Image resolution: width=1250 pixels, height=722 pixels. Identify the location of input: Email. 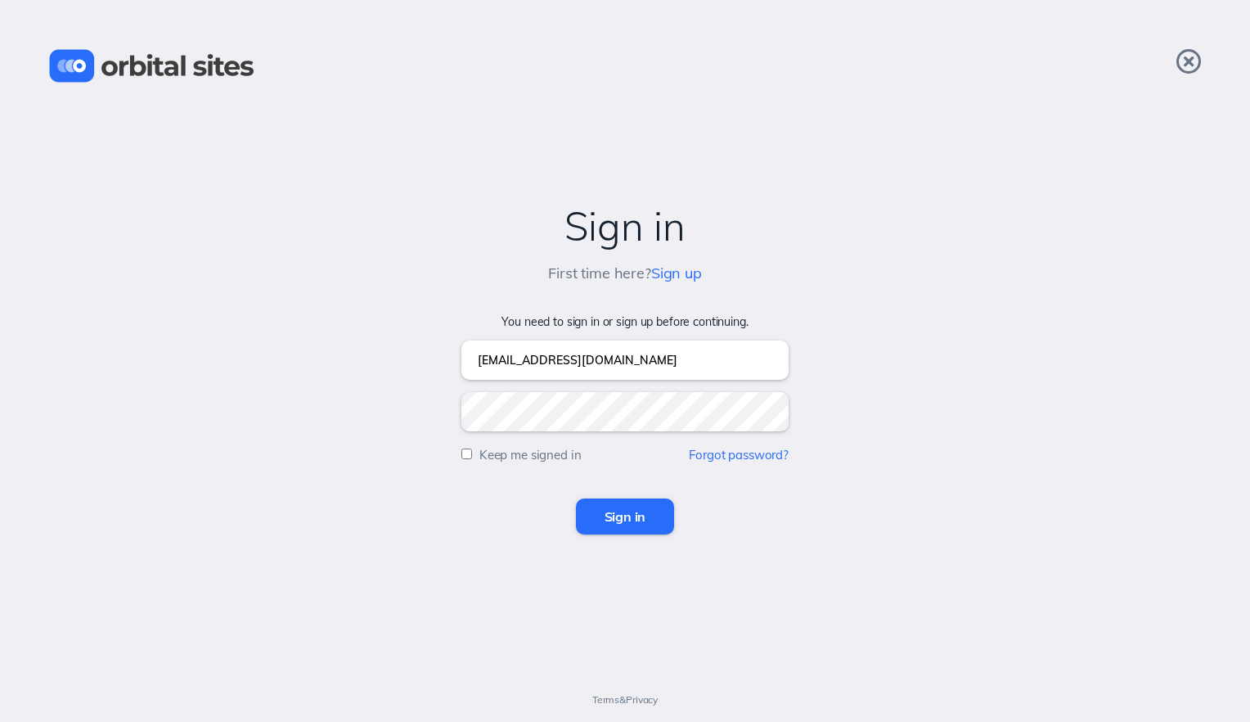
(625, 360).